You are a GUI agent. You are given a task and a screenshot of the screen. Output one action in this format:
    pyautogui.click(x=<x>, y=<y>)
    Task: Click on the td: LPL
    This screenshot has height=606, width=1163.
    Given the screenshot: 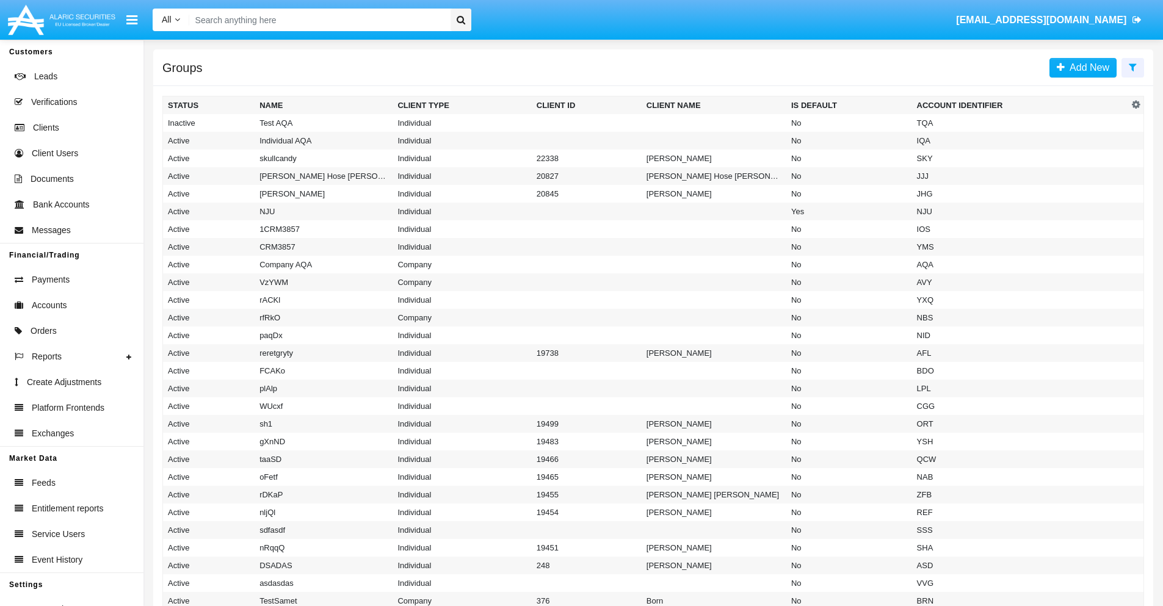 What is the action you would take?
    pyautogui.click(x=1020, y=388)
    